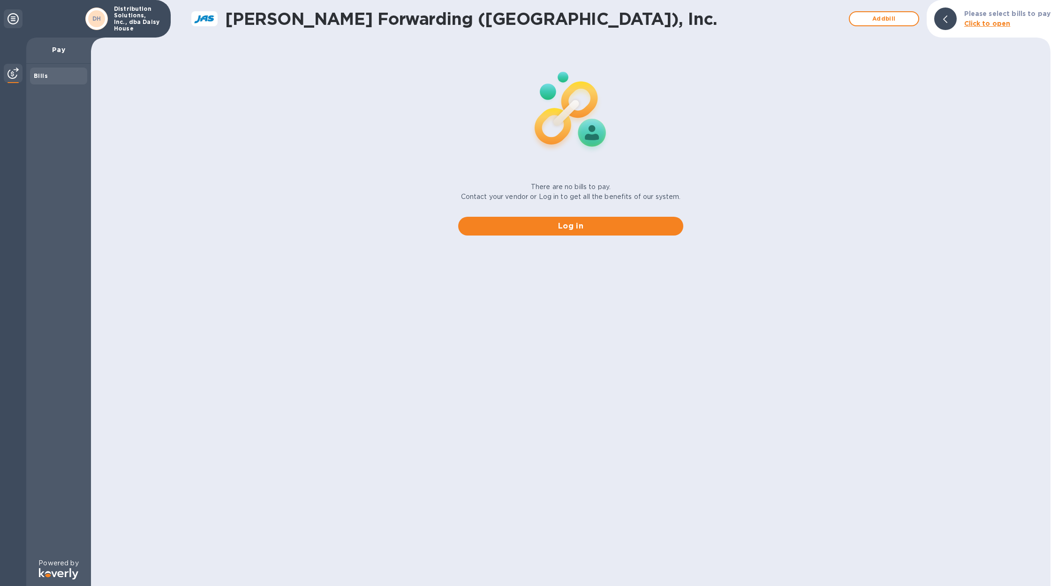 The image size is (1058, 586). I want to click on b: DH, so click(97, 18).